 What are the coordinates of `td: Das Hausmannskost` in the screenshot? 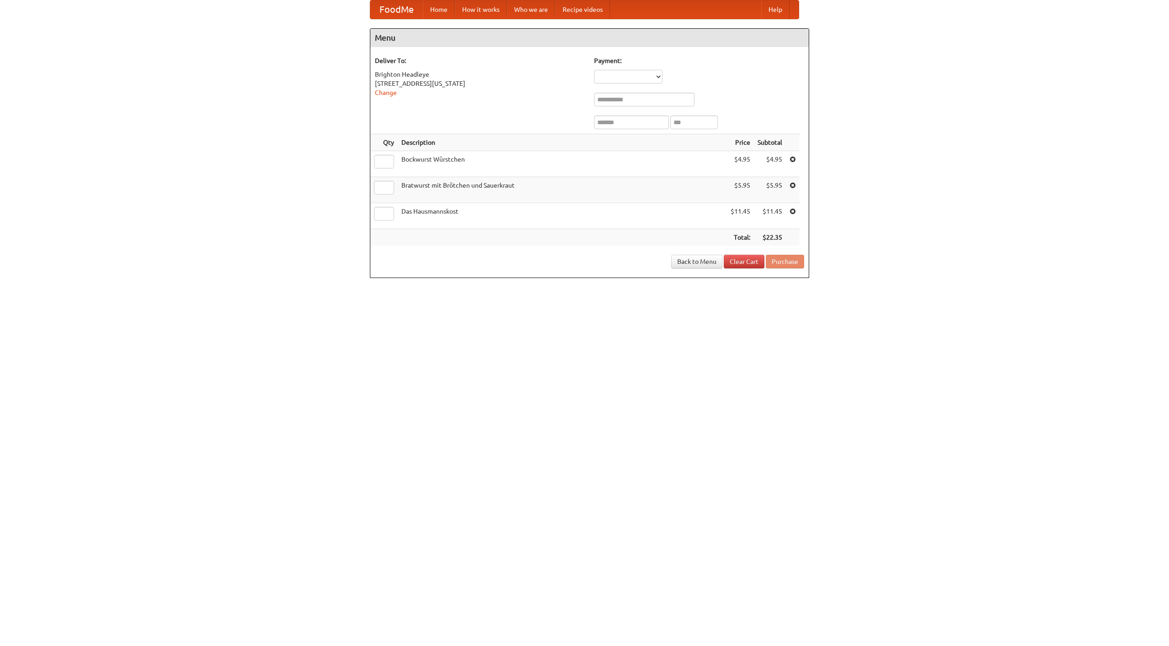 It's located at (562, 216).